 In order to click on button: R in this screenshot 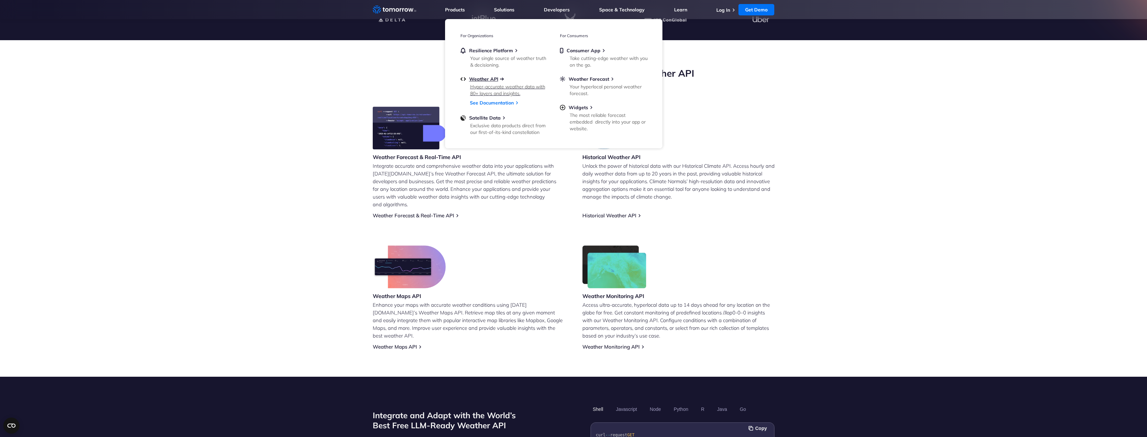, I will do `click(703, 409)`.